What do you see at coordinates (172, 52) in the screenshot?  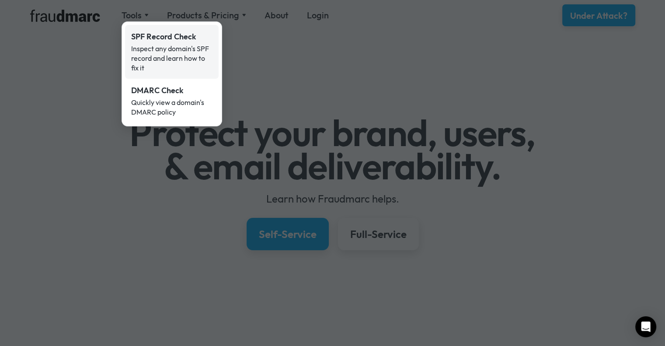 I see `a: SPF Record CheckInspect any domain's SPF record and learn how to fix it` at bounding box center [172, 52].